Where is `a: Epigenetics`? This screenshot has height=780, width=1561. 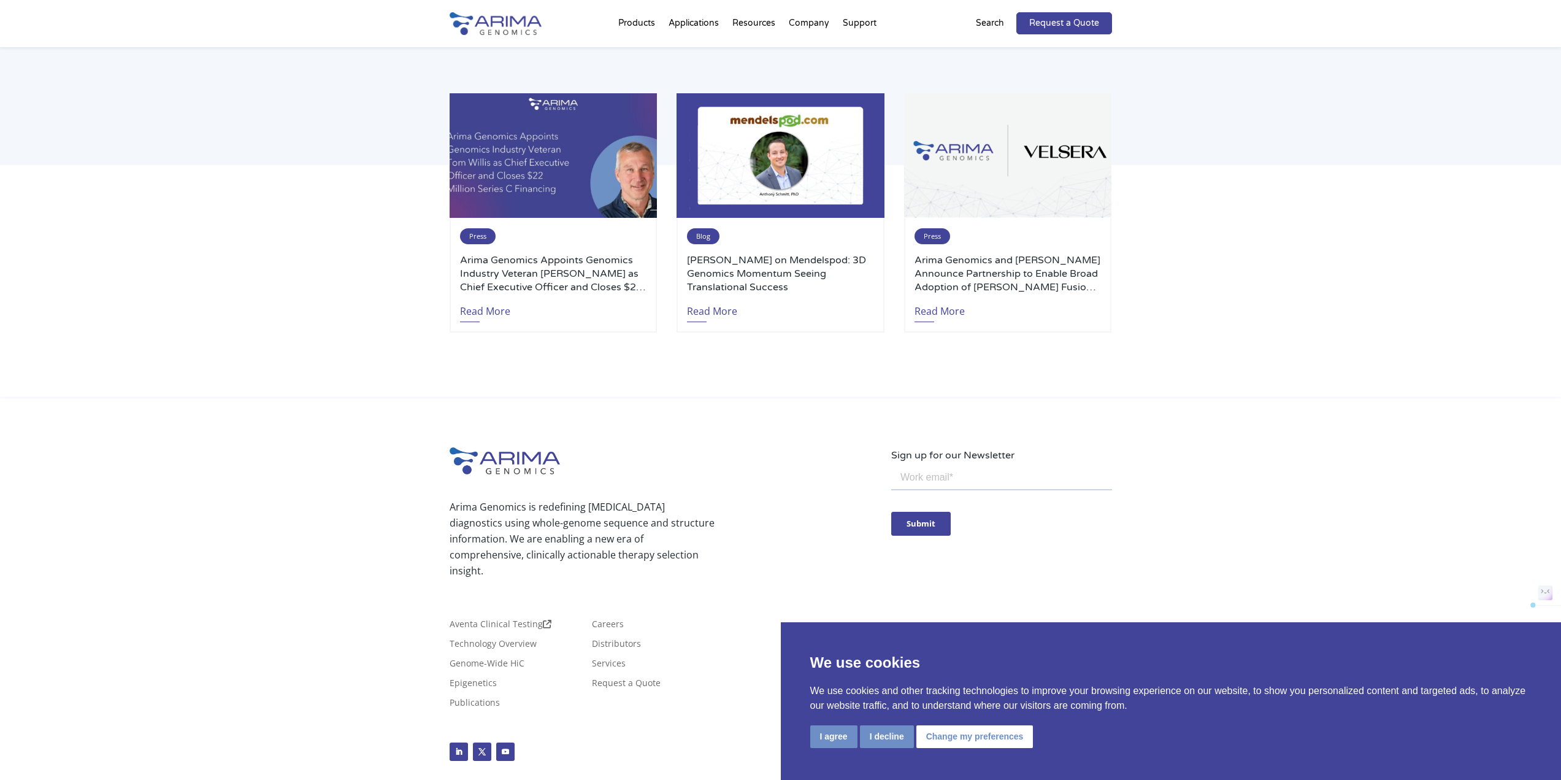
a: Epigenetics is located at coordinates (473, 685).